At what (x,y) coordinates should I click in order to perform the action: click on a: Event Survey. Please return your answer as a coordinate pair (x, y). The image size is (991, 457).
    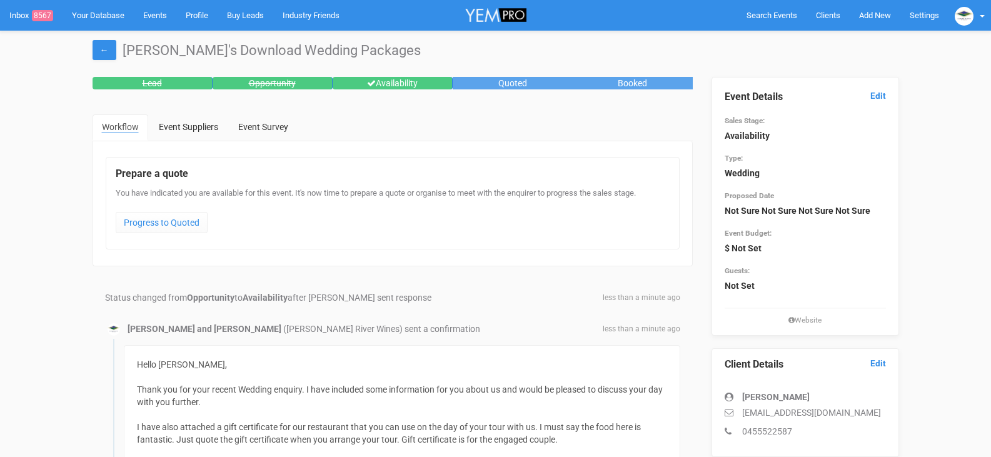
    Looking at the image, I should click on (263, 127).